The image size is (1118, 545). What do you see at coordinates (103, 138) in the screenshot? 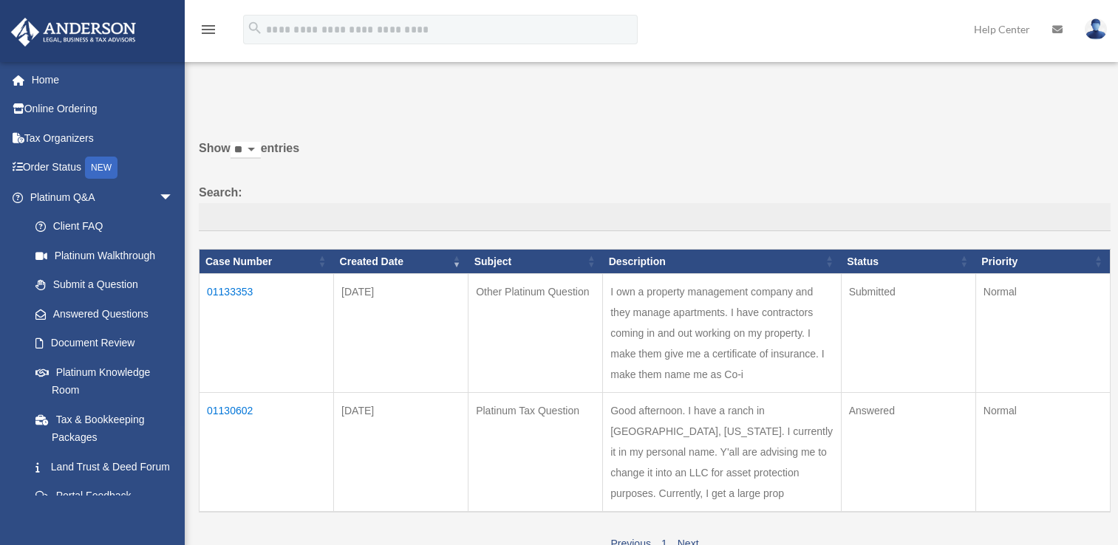
I see `a: Tax Organizers` at bounding box center [103, 138].